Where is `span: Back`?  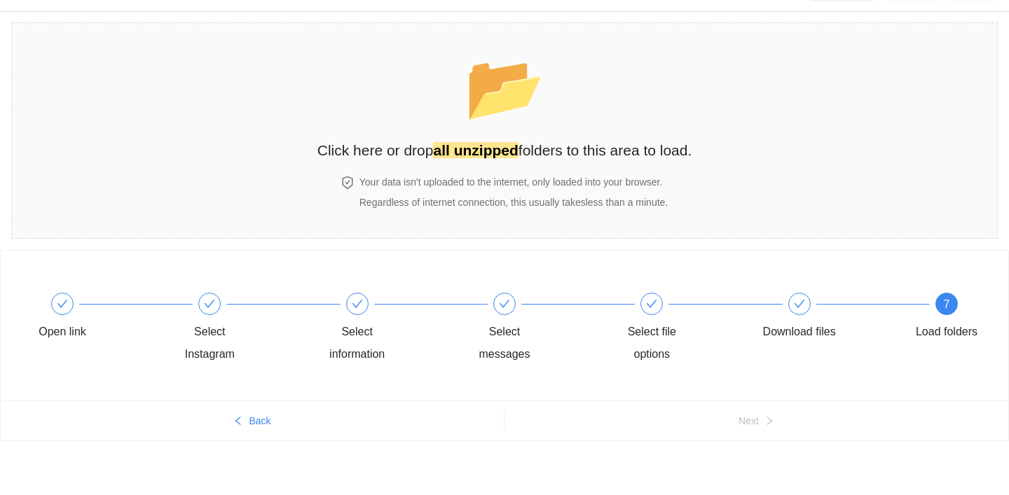 span: Back is located at coordinates (259, 421).